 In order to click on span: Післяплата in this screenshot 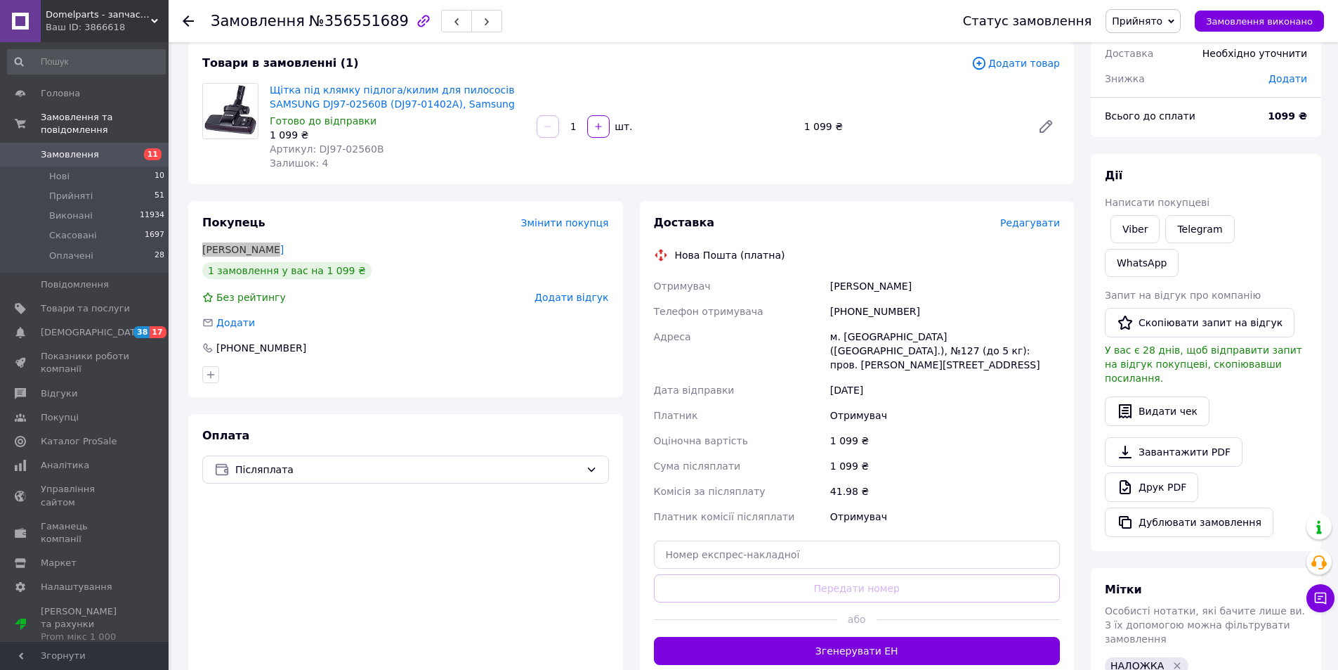, I will do `click(407, 469)`.